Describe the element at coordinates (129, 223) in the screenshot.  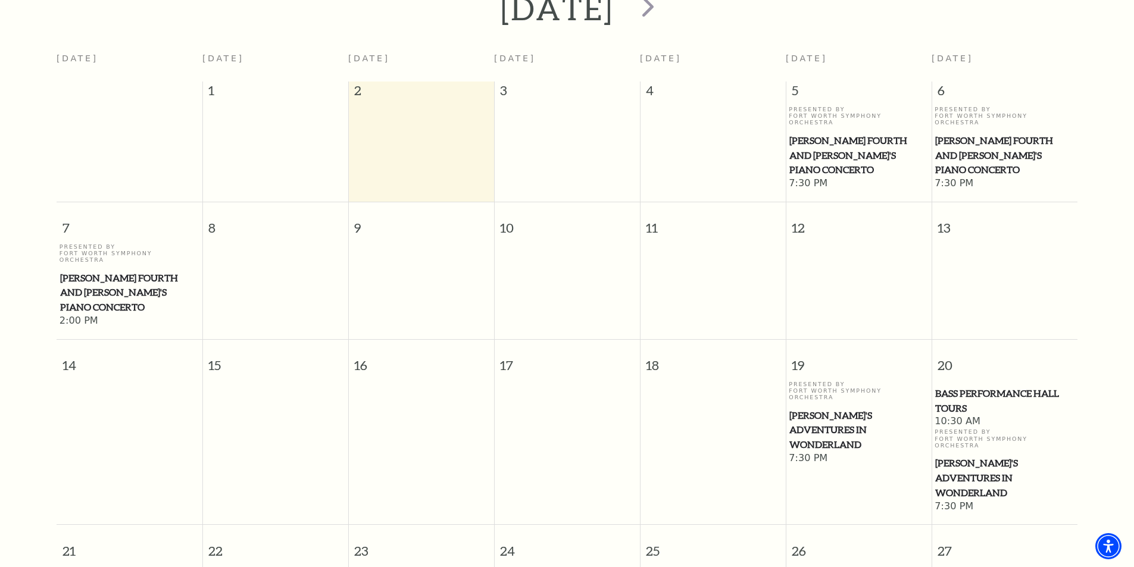
I see `span: 7` at that location.